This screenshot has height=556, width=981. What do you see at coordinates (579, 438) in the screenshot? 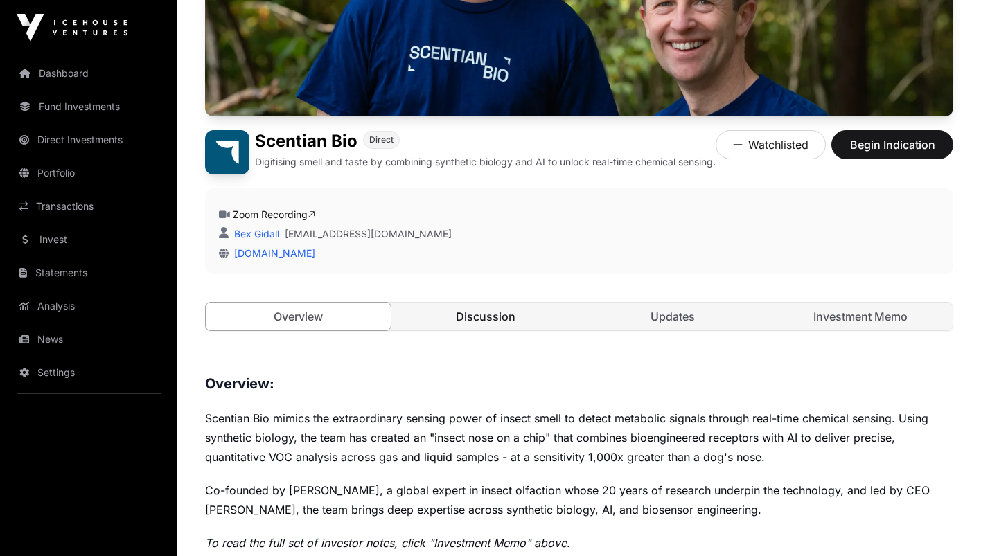
I see `p: Scentian Bio mimics the extraordinary sensing power of insect smell to detect metabolic signals t...` at bounding box center [579, 438].